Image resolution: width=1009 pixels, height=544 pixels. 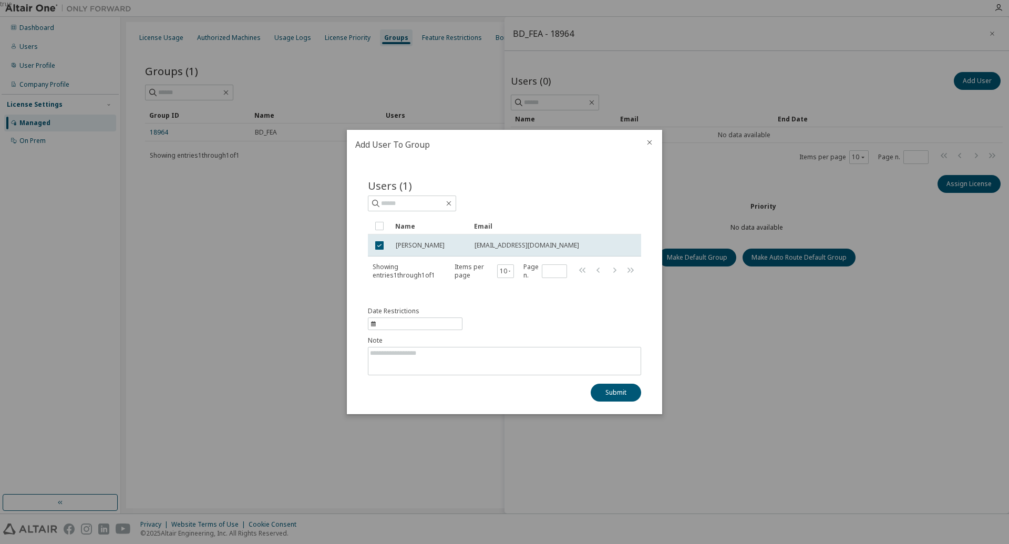 What do you see at coordinates (506, 271) in the screenshot?
I see `button: 10` at bounding box center [506, 271].